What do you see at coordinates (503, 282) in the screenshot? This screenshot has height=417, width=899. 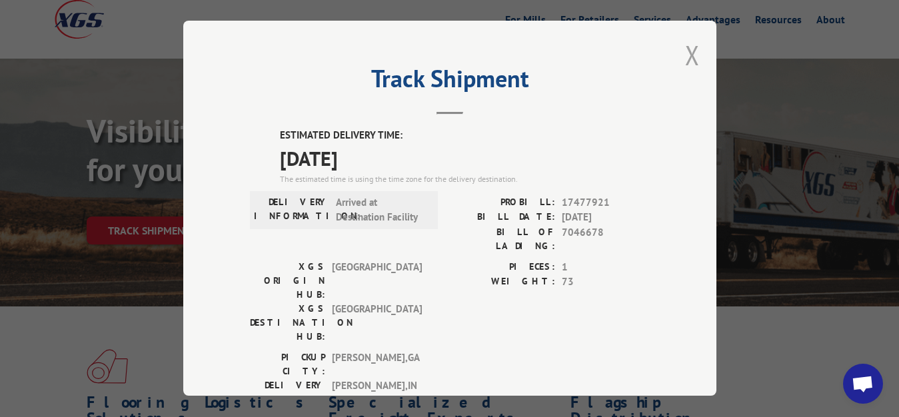 I see `label: WEIGHT:` at bounding box center [503, 282].